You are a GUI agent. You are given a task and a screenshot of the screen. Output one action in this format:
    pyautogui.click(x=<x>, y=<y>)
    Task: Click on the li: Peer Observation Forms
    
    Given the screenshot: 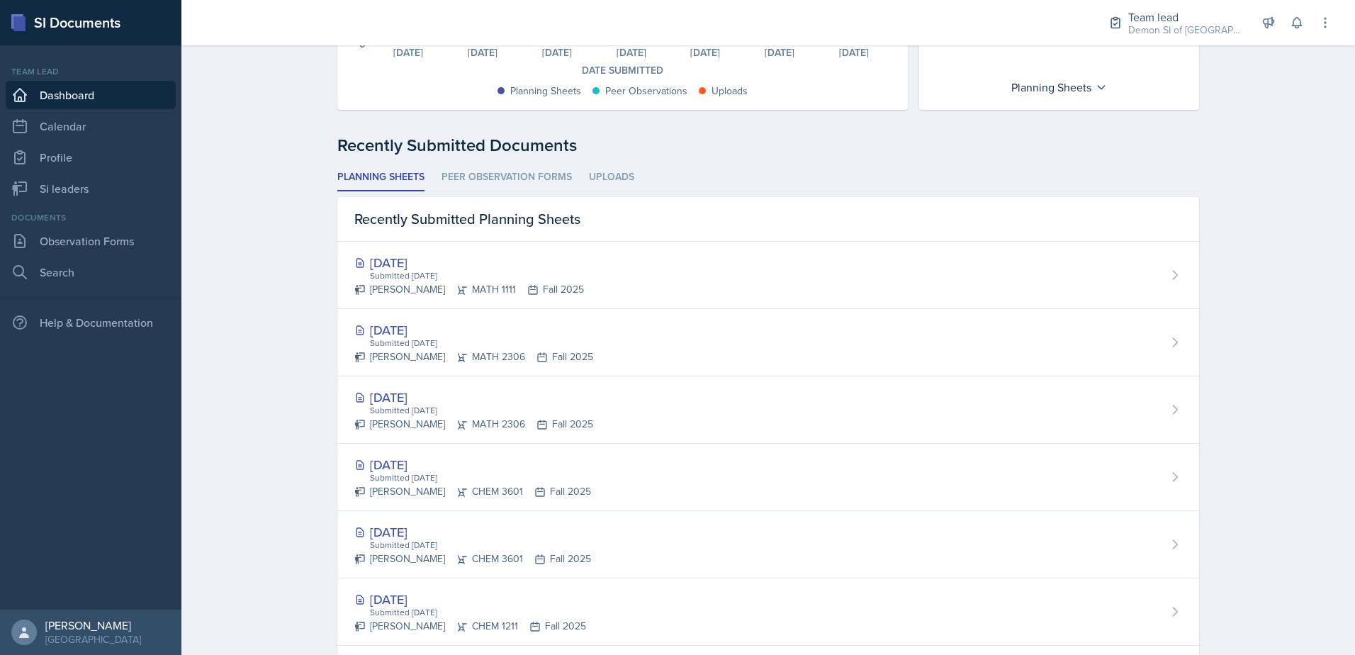 What is the action you would take?
    pyautogui.click(x=507, y=177)
    